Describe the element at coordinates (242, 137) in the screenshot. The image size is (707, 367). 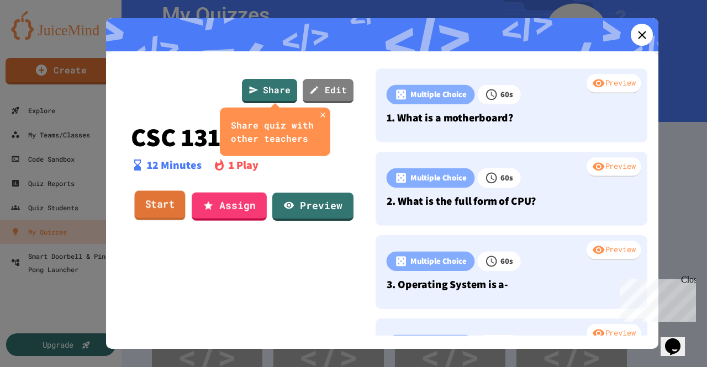
I see `p: CSC 131 Quiz 1` at that location.